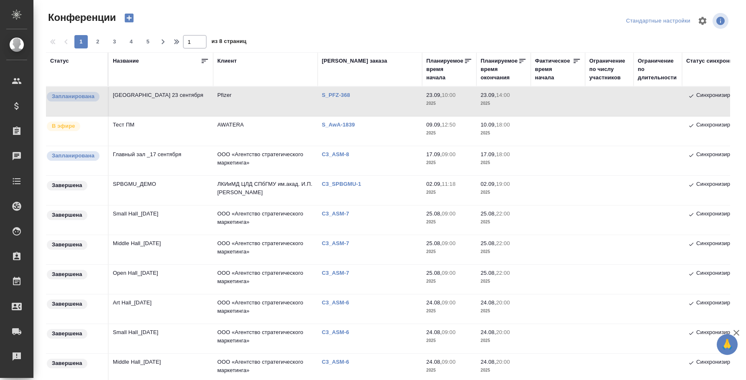 This screenshot has height=380, width=746. I want to click on a: C3_ASM-8, so click(339, 154).